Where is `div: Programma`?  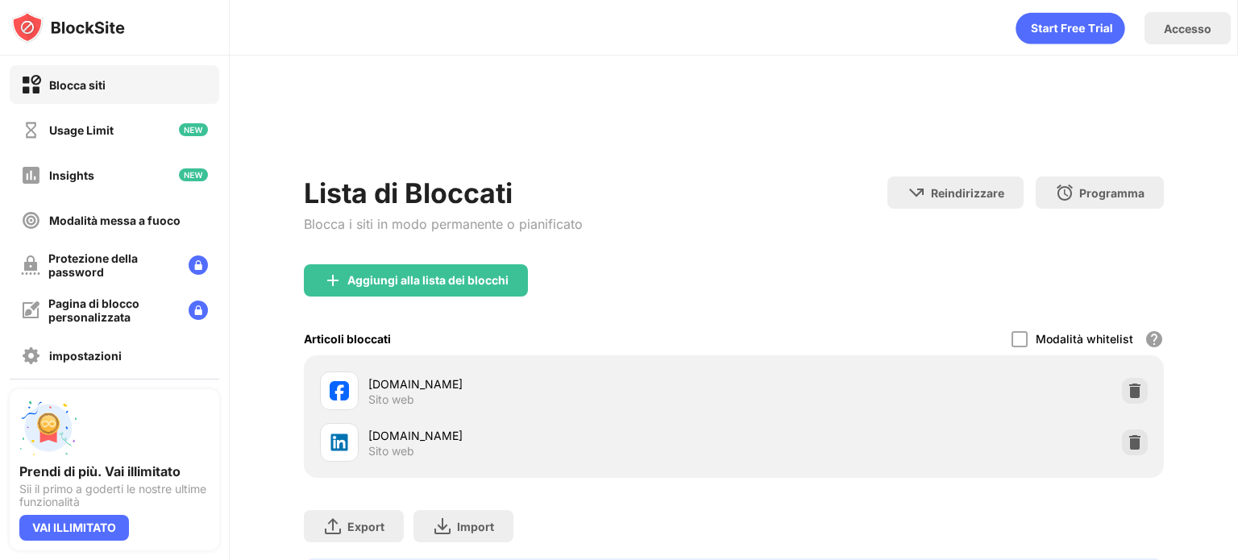
div: Programma is located at coordinates (1111, 193).